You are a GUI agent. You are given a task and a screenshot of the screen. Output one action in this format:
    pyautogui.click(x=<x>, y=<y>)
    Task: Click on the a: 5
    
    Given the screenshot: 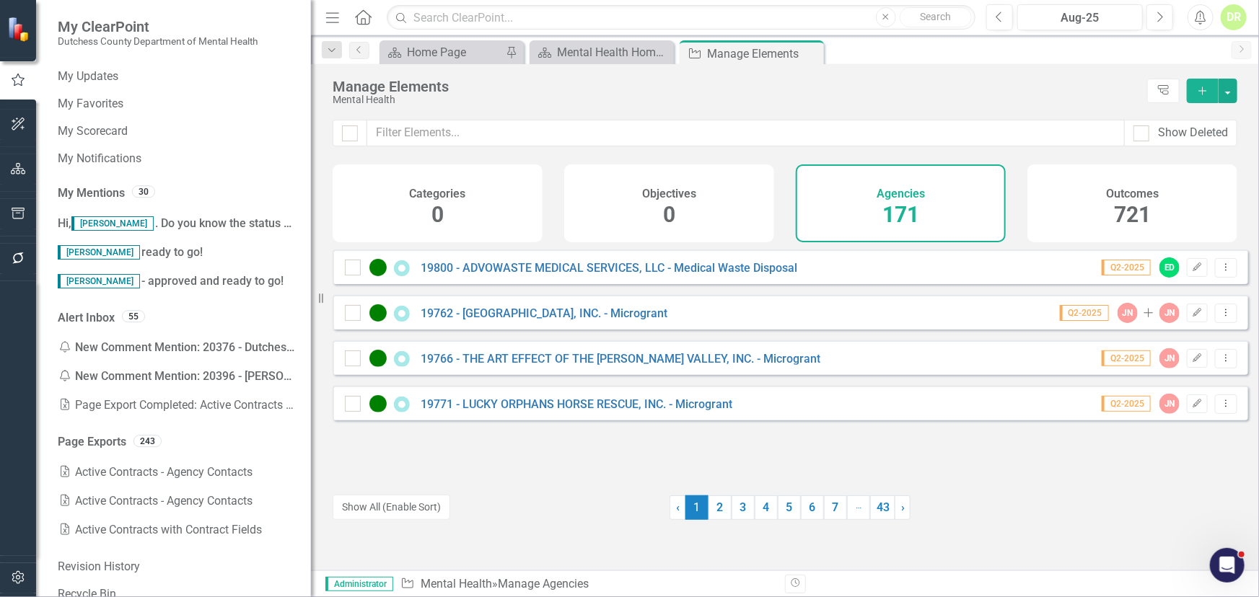 What is the action you would take?
    pyautogui.click(x=789, y=508)
    